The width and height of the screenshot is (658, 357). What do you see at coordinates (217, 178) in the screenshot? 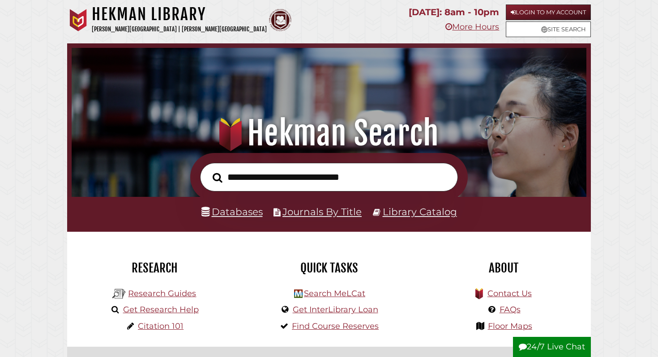
I see `i: Search` at bounding box center [217, 178].